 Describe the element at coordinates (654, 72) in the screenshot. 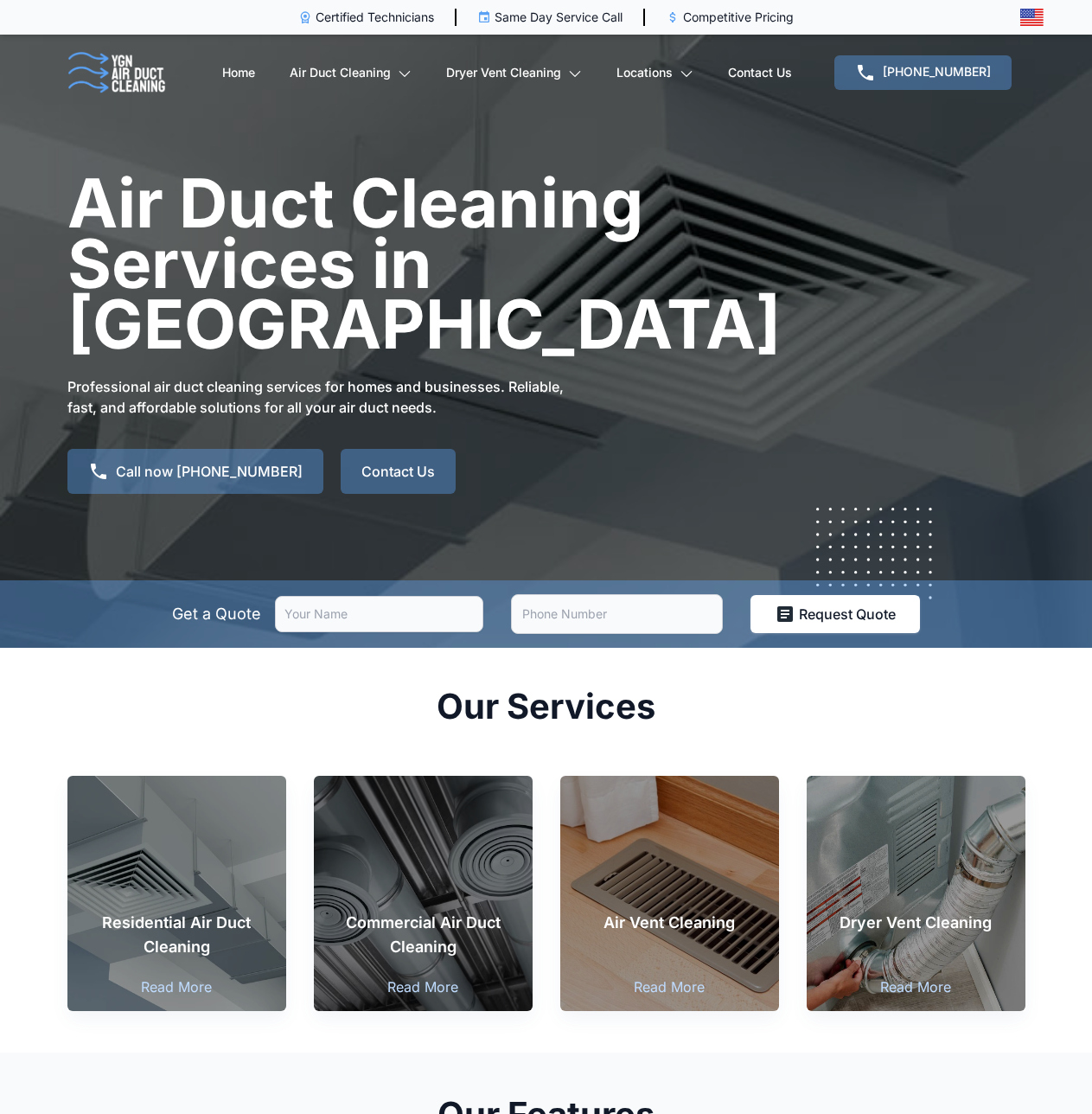

I see `a: Locations` at that location.